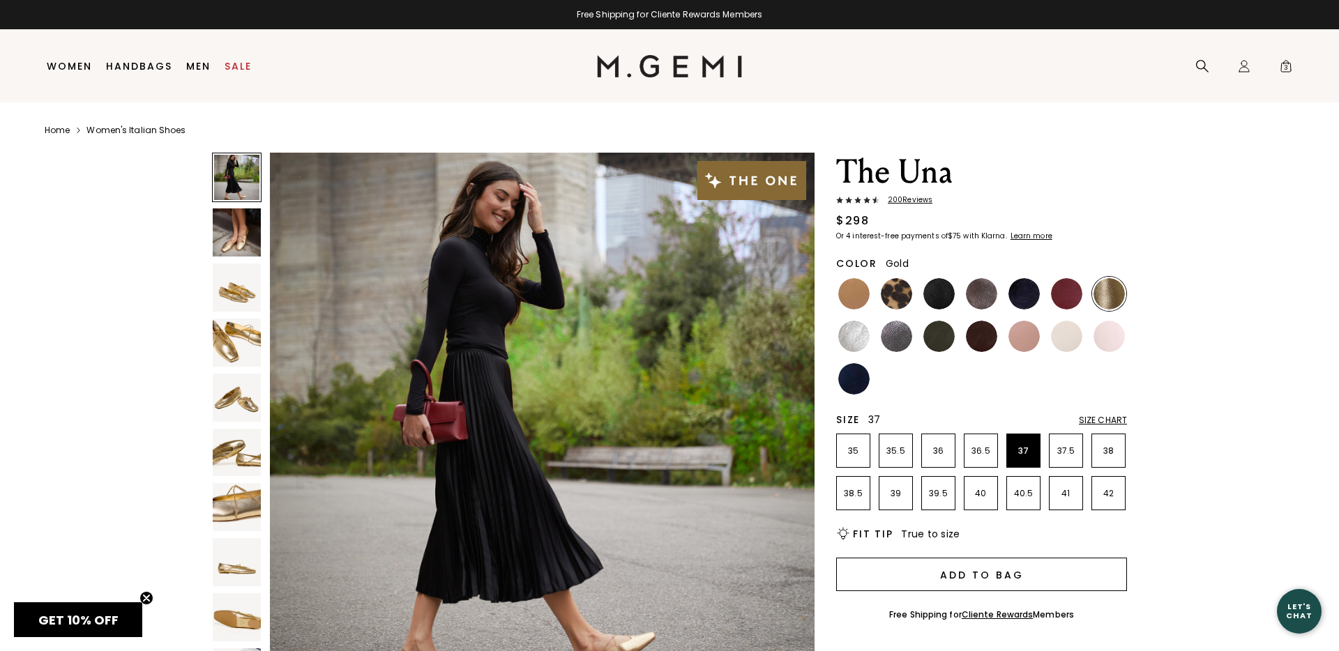  I want to click on img: Burgundy, so click(1066, 294).